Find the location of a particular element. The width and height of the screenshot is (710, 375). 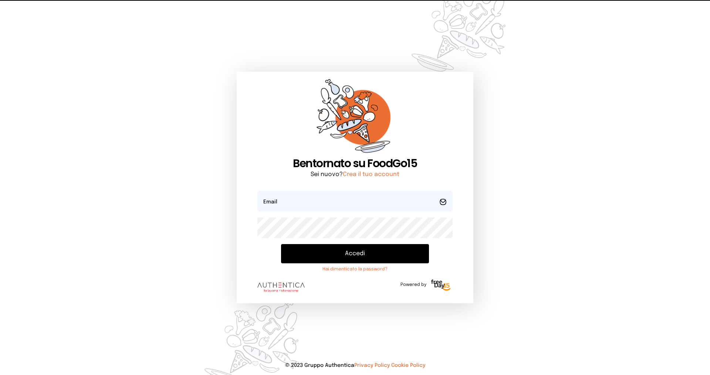

img: sticker-orange.65babaf.png is located at coordinates (355, 118).